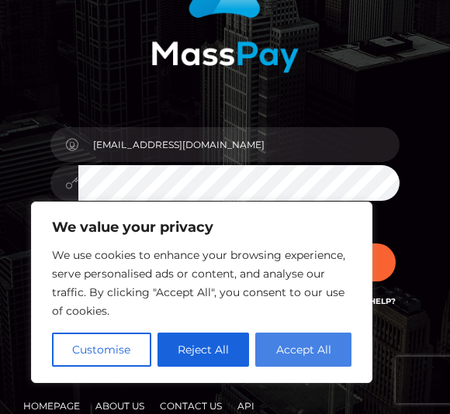 Image resolution: width=450 pixels, height=414 pixels. Describe the element at coordinates (202, 227) in the screenshot. I see `p: We value your privacy` at that location.